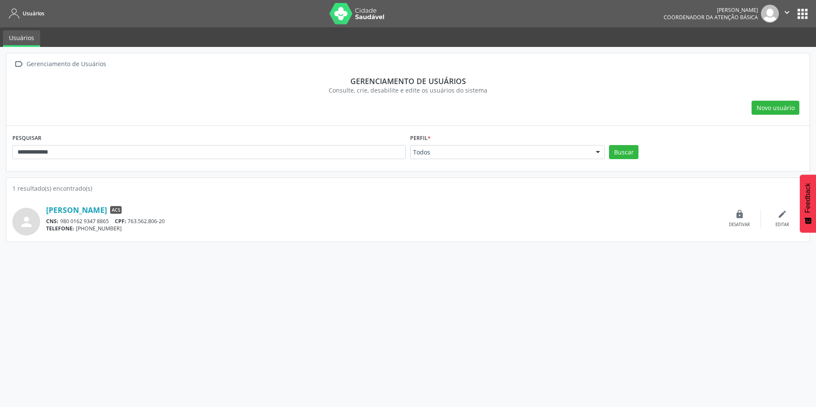 This screenshot has width=816, height=407. What do you see at coordinates (408, 81) in the screenshot?
I see `div: Gerenciamento de usuários` at bounding box center [408, 81].